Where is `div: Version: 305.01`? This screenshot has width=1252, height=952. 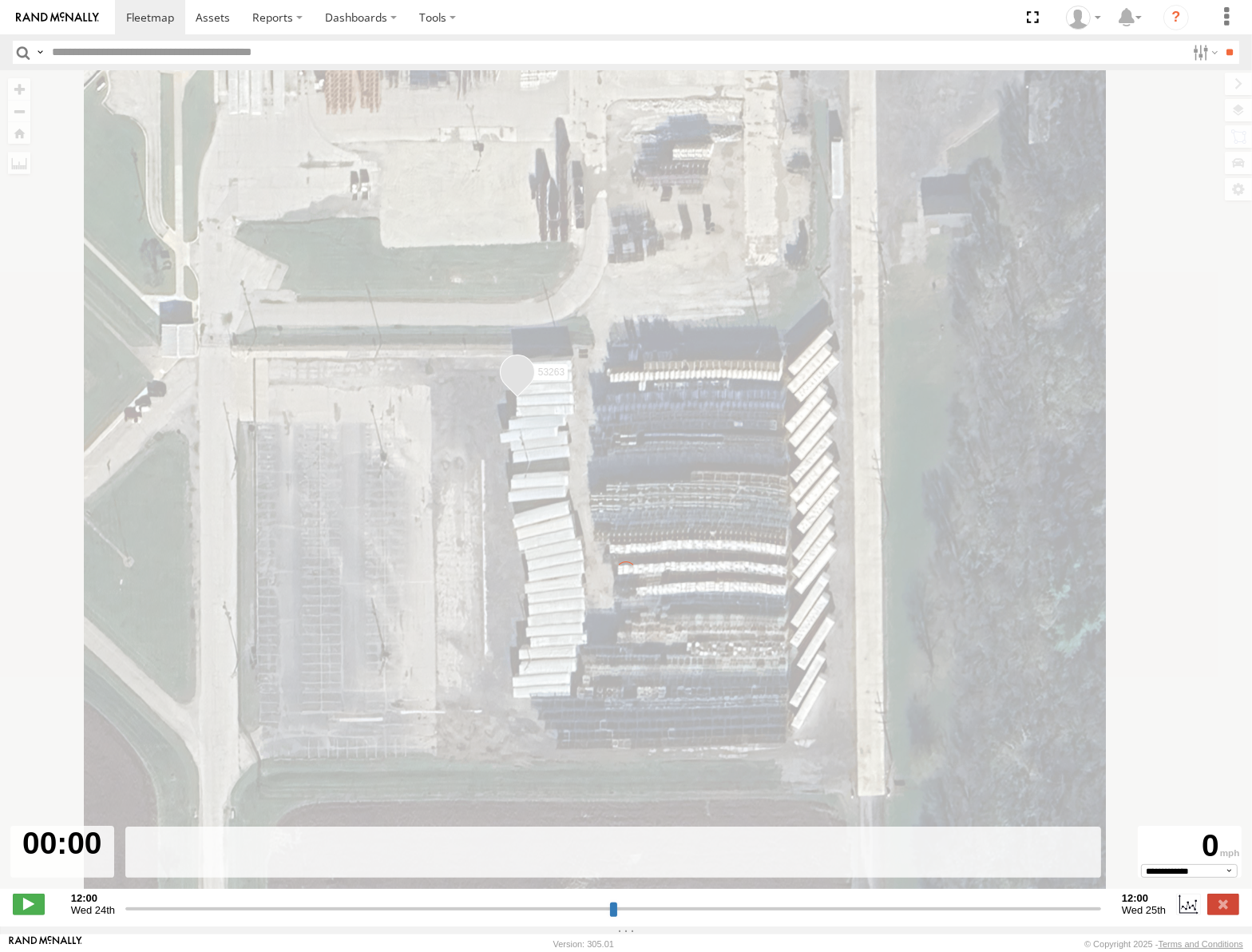
div: Version: 305.01 is located at coordinates (583, 944).